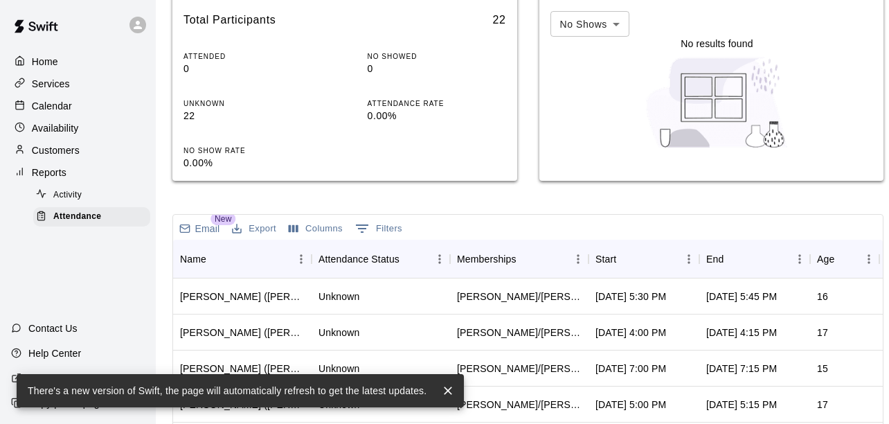  I want to click on div: Home, so click(78, 62).